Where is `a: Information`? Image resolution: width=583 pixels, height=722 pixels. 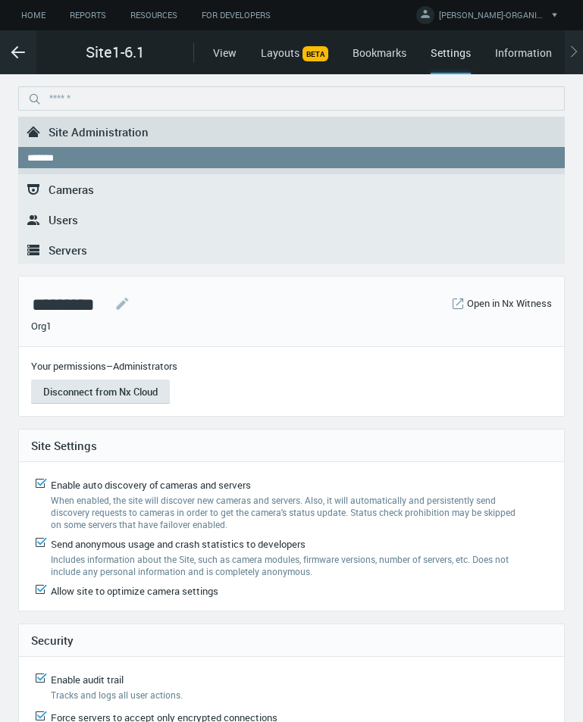
a: Information is located at coordinates (523, 52).